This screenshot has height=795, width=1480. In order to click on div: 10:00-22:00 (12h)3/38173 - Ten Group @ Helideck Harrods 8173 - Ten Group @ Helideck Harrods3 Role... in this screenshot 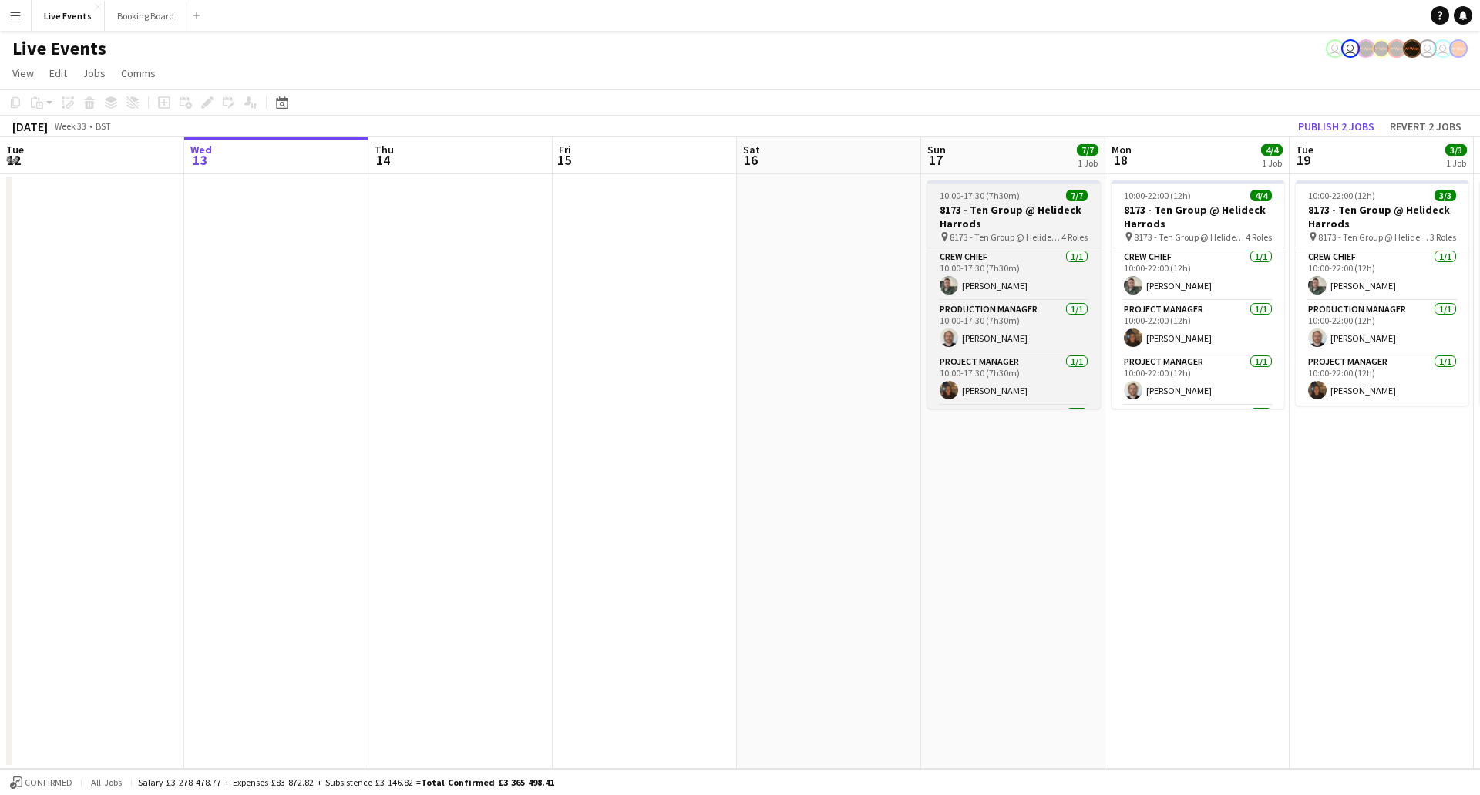, I will do `click(1382, 293)`.